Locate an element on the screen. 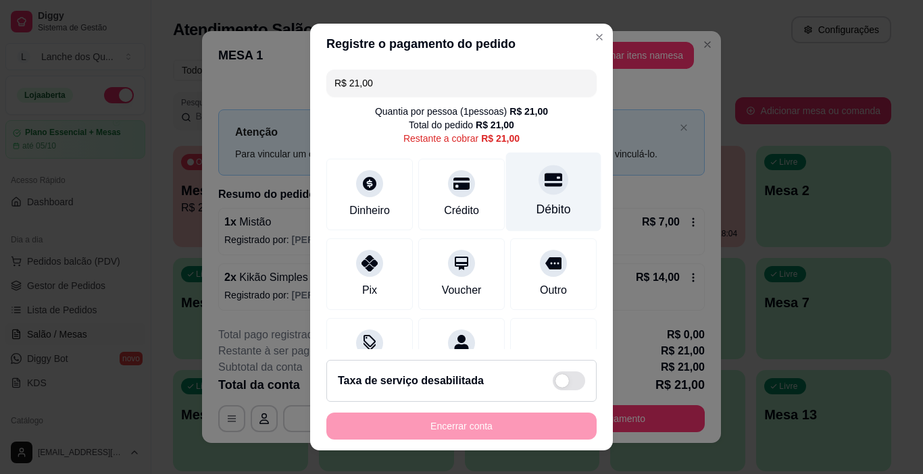  div: Restante a cobrar is located at coordinates (461, 138).